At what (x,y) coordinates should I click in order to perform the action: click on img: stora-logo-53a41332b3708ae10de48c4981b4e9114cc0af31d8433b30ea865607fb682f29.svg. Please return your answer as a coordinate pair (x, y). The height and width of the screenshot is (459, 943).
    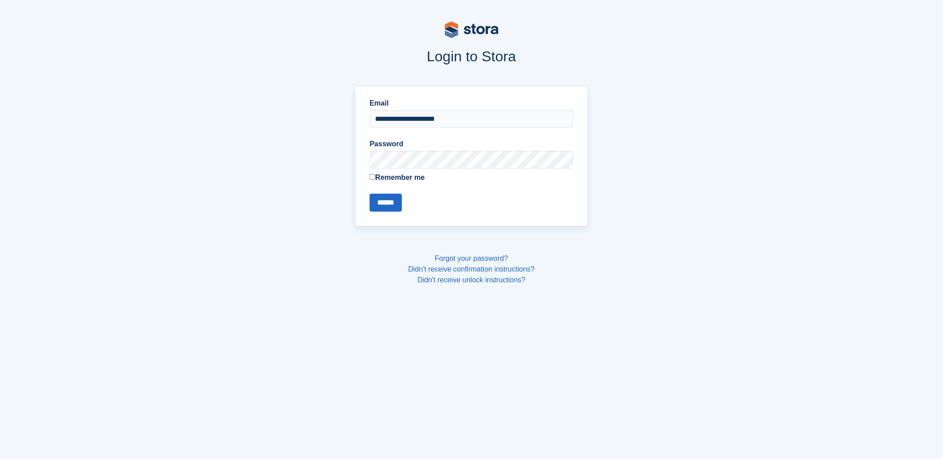
    Looking at the image, I should click on (472, 30).